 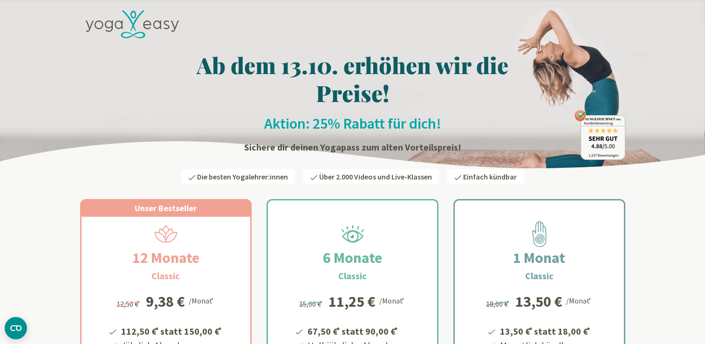 What do you see at coordinates (242, 177) in the screenshot?
I see `span: Die besten Yogalehrer:innen` at bounding box center [242, 177].